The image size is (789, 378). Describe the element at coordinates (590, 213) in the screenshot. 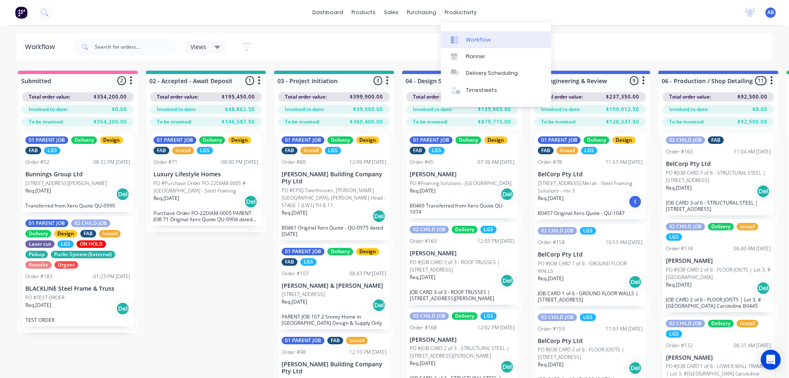

I see `p: B0457 Original Xero Quote - QU-1047` at that location.